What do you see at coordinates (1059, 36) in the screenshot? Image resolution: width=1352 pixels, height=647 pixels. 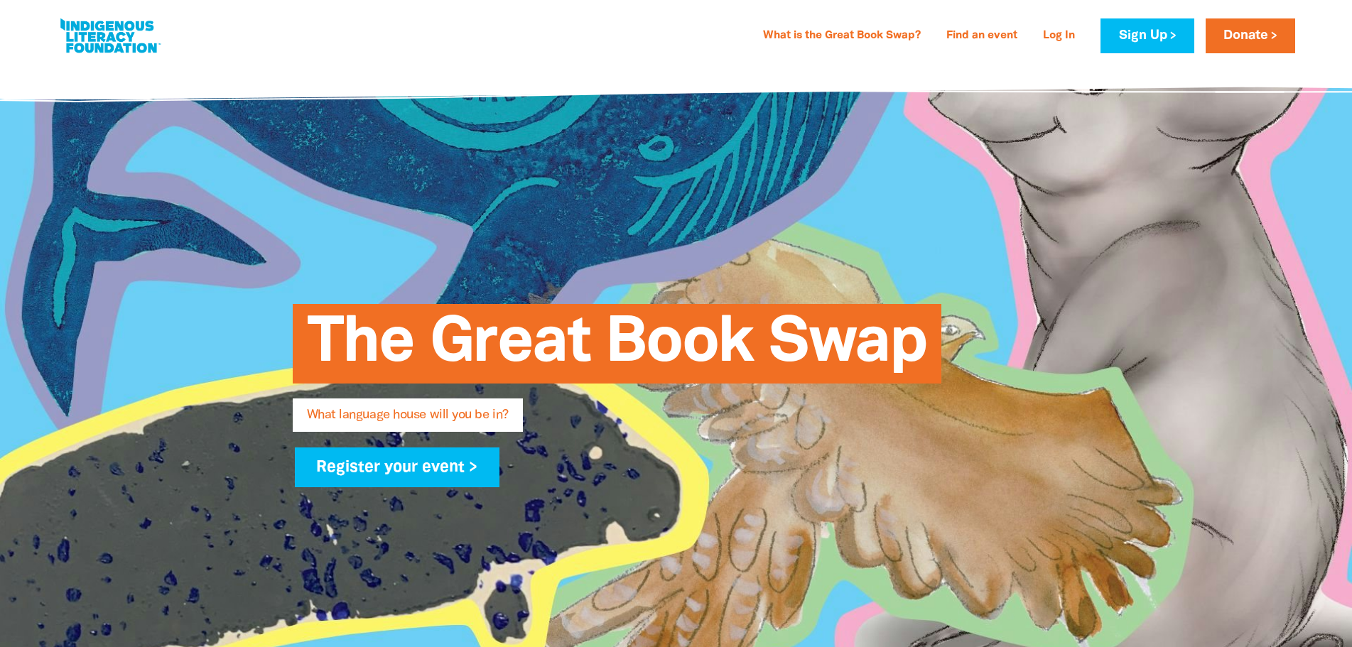 I see `a: Log In` at bounding box center [1059, 36].